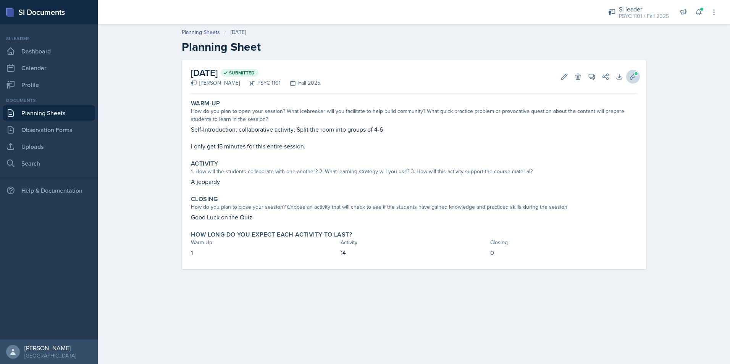 Image resolution: width=730 pixels, height=364 pixels. What do you see at coordinates (414, 171) in the screenshot?
I see `div: 1. How will the students collaborate with one another? 2. What learning strategy will you use? 3....` at bounding box center [414, 171].